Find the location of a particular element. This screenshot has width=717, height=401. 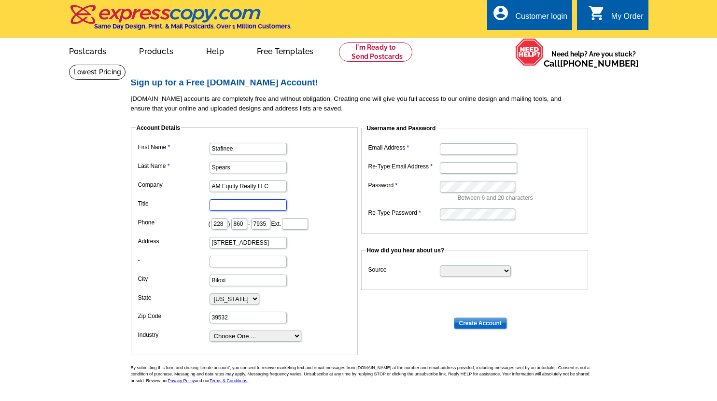

div: My Order is located at coordinates (627, 19).